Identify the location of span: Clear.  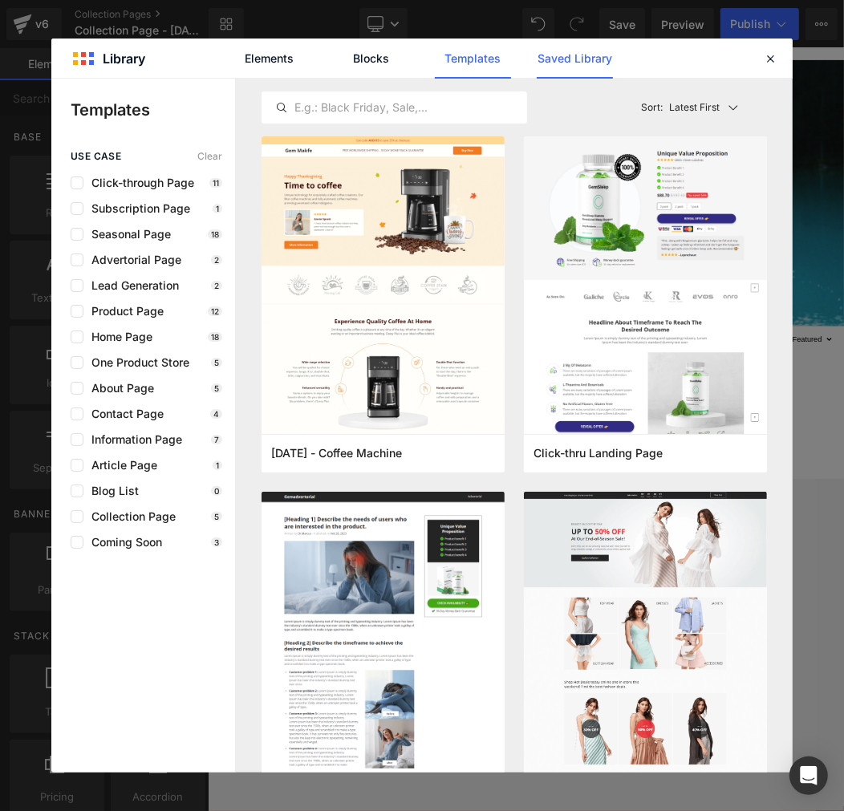
(209, 156).